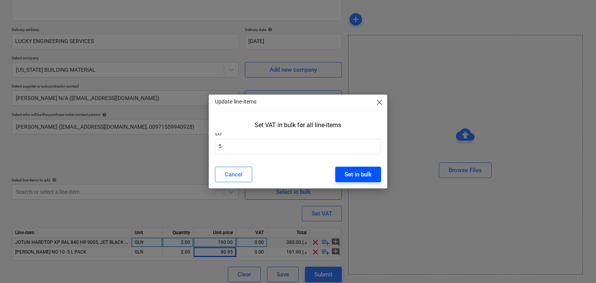 The width and height of the screenshot is (596, 283). What do you see at coordinates (358, 175) in the screenshot?
I see `button: Set in bulk` at bounding box center [358, 175].